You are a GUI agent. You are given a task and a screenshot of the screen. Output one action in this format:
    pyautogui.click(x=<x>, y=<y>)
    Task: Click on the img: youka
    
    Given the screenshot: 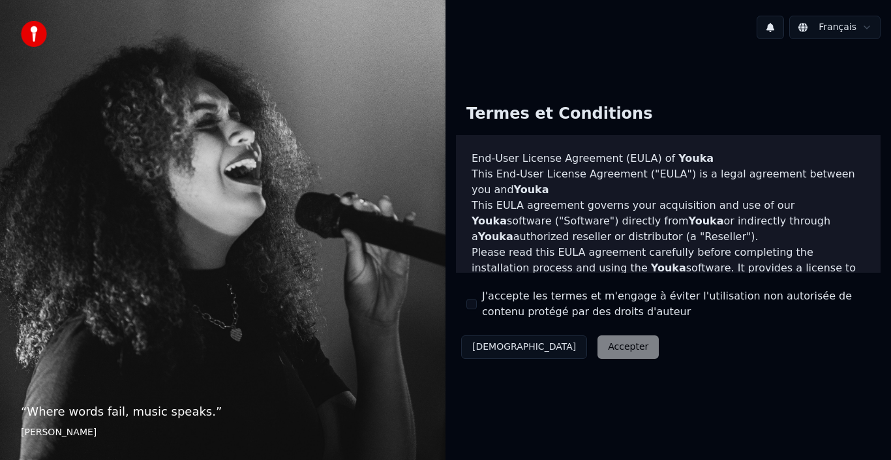 What is the action you would take?
    pyautogui.click(x=34, y=34)
    